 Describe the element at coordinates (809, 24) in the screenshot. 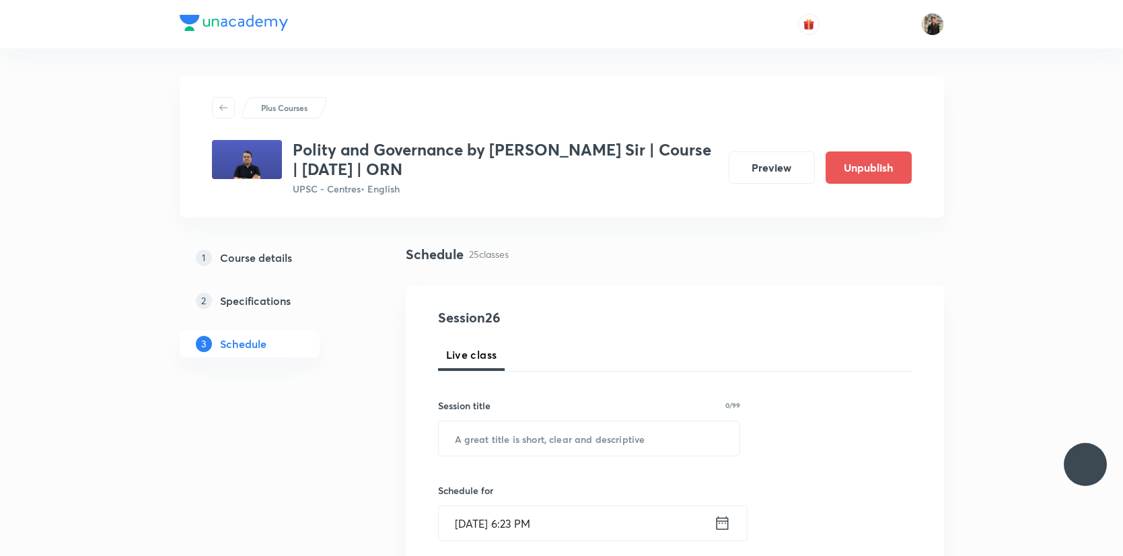

I see `img: avatar` at that location.